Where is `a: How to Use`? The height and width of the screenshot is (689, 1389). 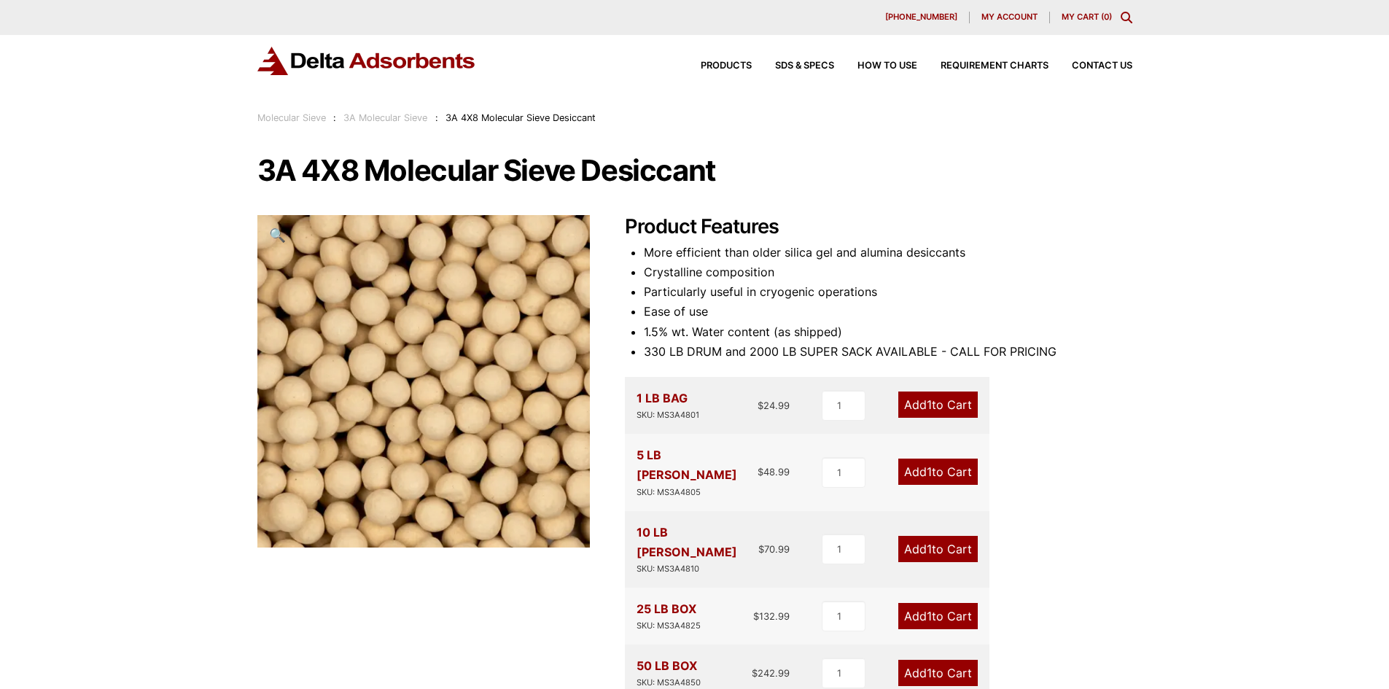 a: How to Use is located at coordinates (876, 66).